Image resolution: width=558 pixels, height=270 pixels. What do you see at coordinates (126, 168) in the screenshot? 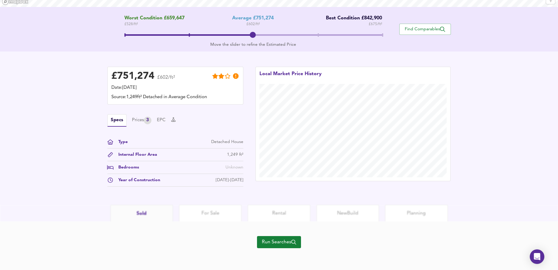
I see `div: Bedrooms` at bounding box center [126, 168].